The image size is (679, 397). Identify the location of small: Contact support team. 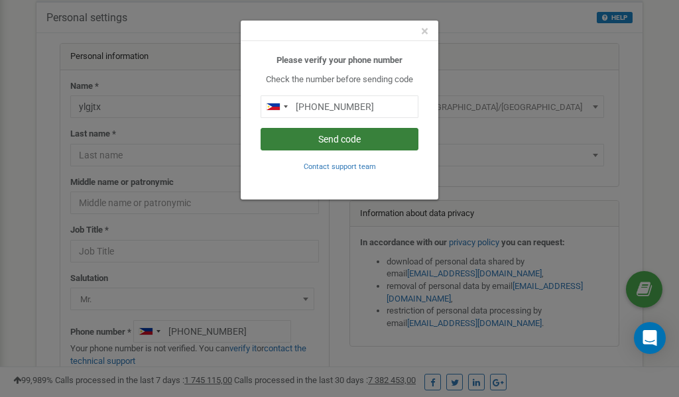
(339, 166).